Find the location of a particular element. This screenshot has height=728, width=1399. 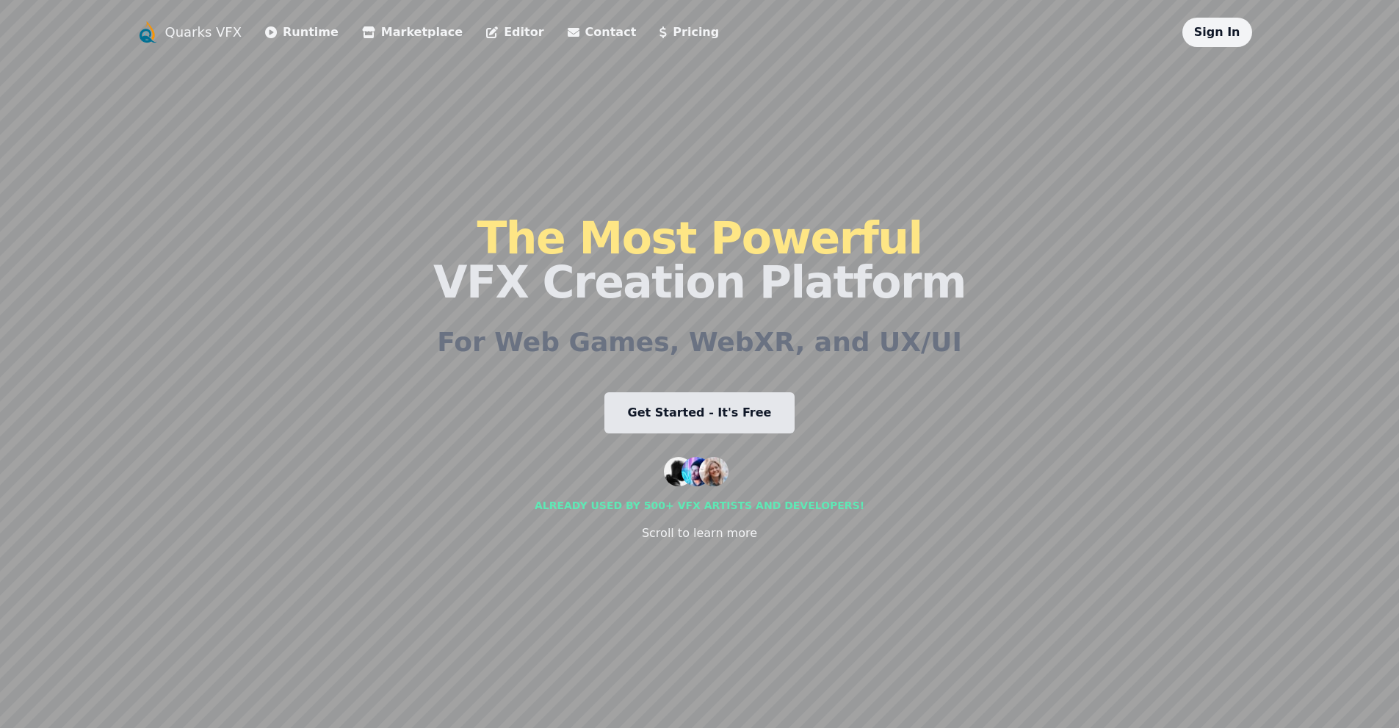

a: Quarks VFX is located at coordinates (203, 32).